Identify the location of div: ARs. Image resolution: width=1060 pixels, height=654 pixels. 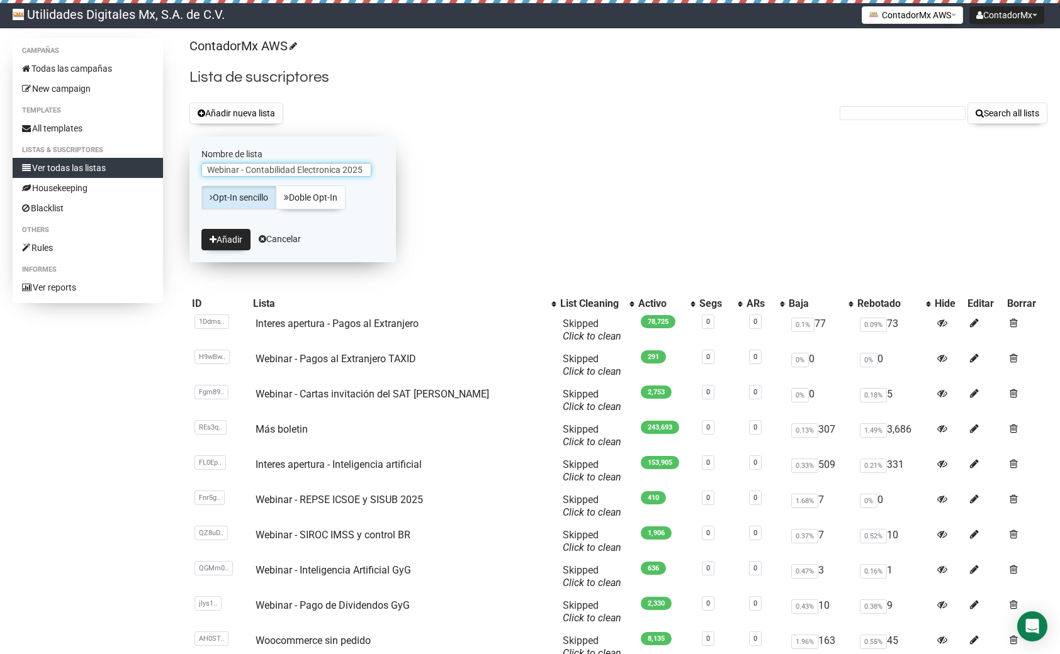
(759, 304).